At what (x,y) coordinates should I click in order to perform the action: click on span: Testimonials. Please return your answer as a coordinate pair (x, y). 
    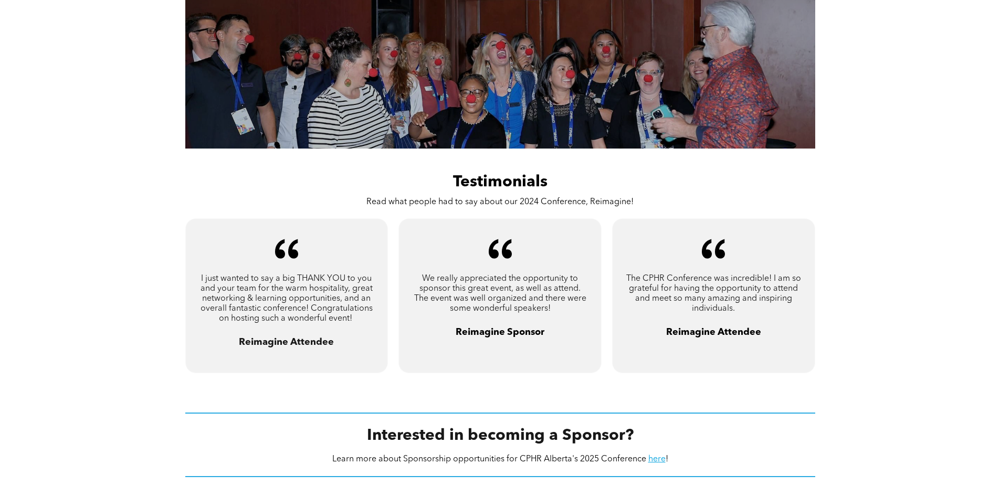
    Looking at the image, I should click on (500, 182).